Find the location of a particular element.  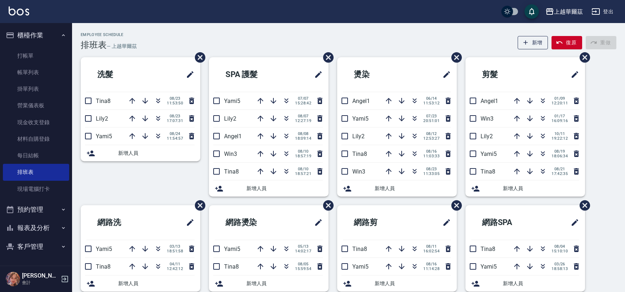

a: 營業儀表板 is located at coordinates (36, 106).